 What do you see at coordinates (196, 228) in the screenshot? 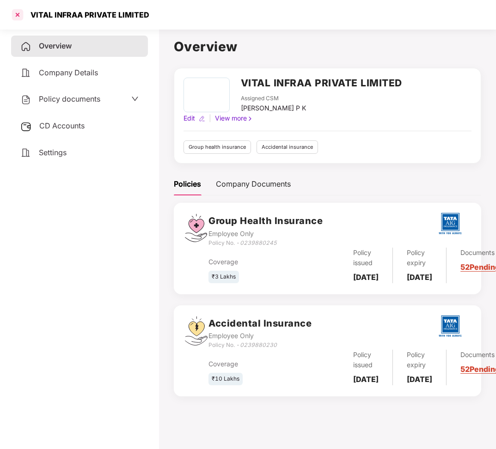
I see `img: svg+xml;base64,PHN2ZyB4bWxucz0iaHR0cDovL3d3dy53My5vcmcvMjAwMC9zdmciIHdpZHRoPSI0Ny43MTQiIGhlaWdodD...` at bounding box center [196, 228].